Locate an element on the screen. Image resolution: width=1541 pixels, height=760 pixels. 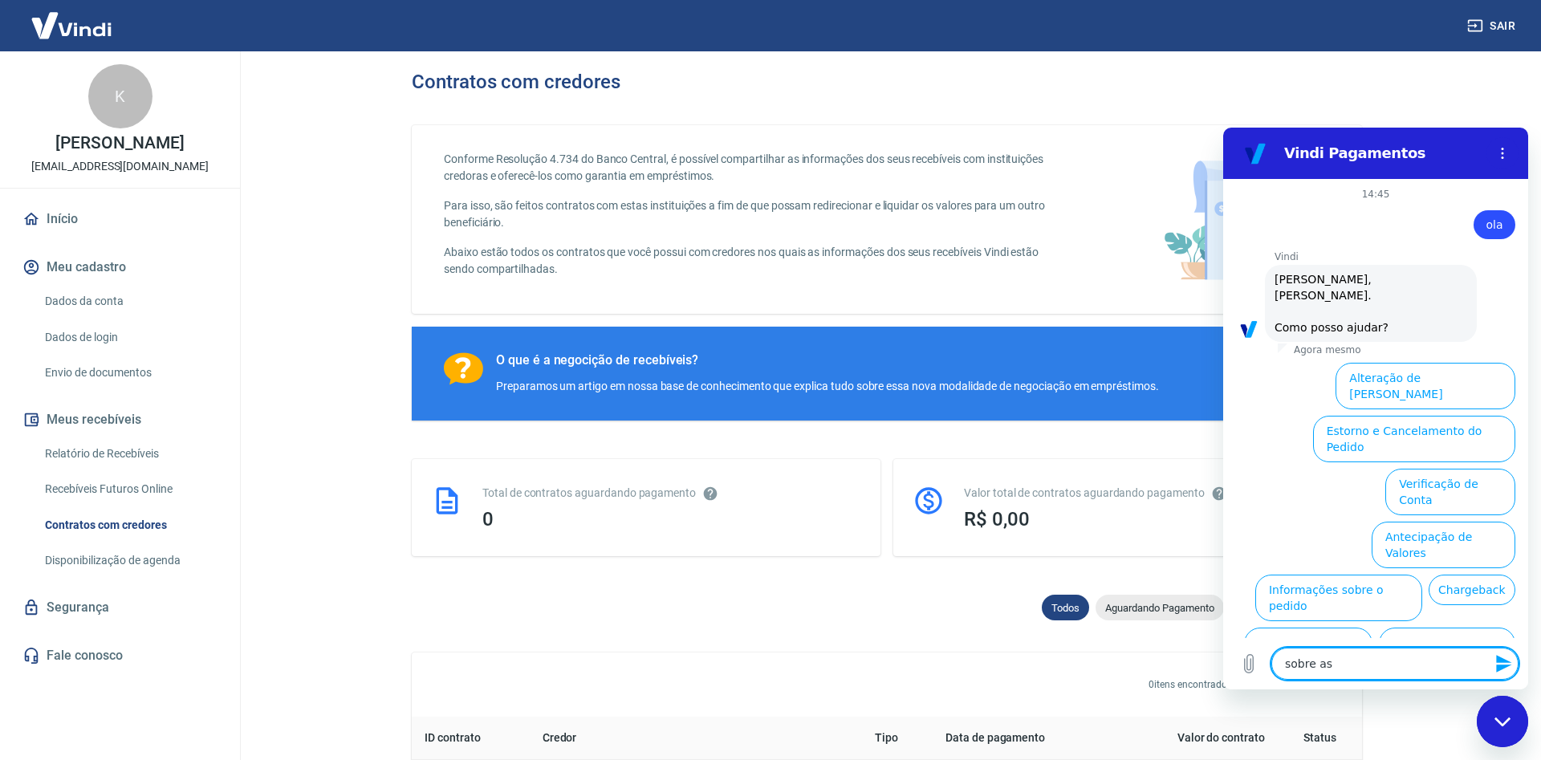
a: Envio de documentos is located at coordinates (129, 372).